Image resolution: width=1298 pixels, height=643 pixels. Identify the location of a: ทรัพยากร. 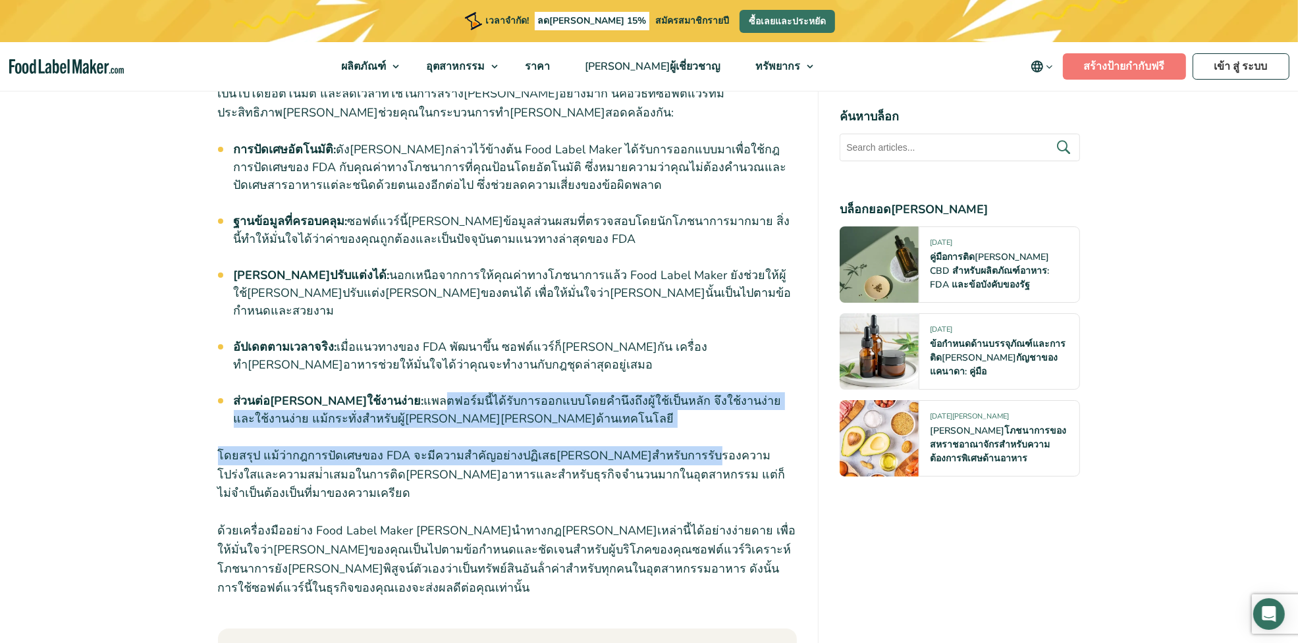
(780, 67).